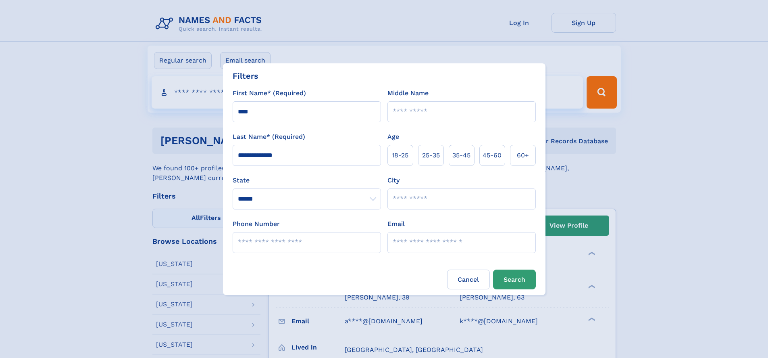 Image resolution: width=768 pixels, height=358 pixels. I want to click on label: First Name* (Required), so click(269, 93).